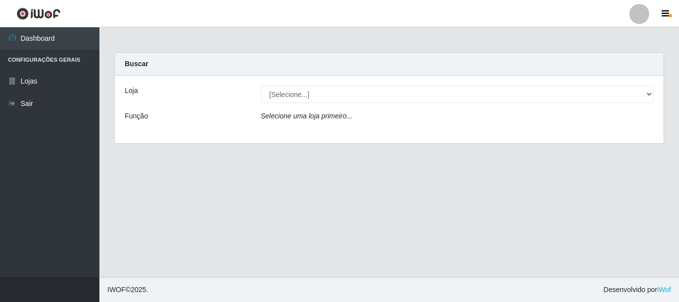 Image resolution: width=679 pixels, height=302 pixels. Describe the element at coordinates (128, 289) in the screenshot. I see `span: © 2025 .` at that location.